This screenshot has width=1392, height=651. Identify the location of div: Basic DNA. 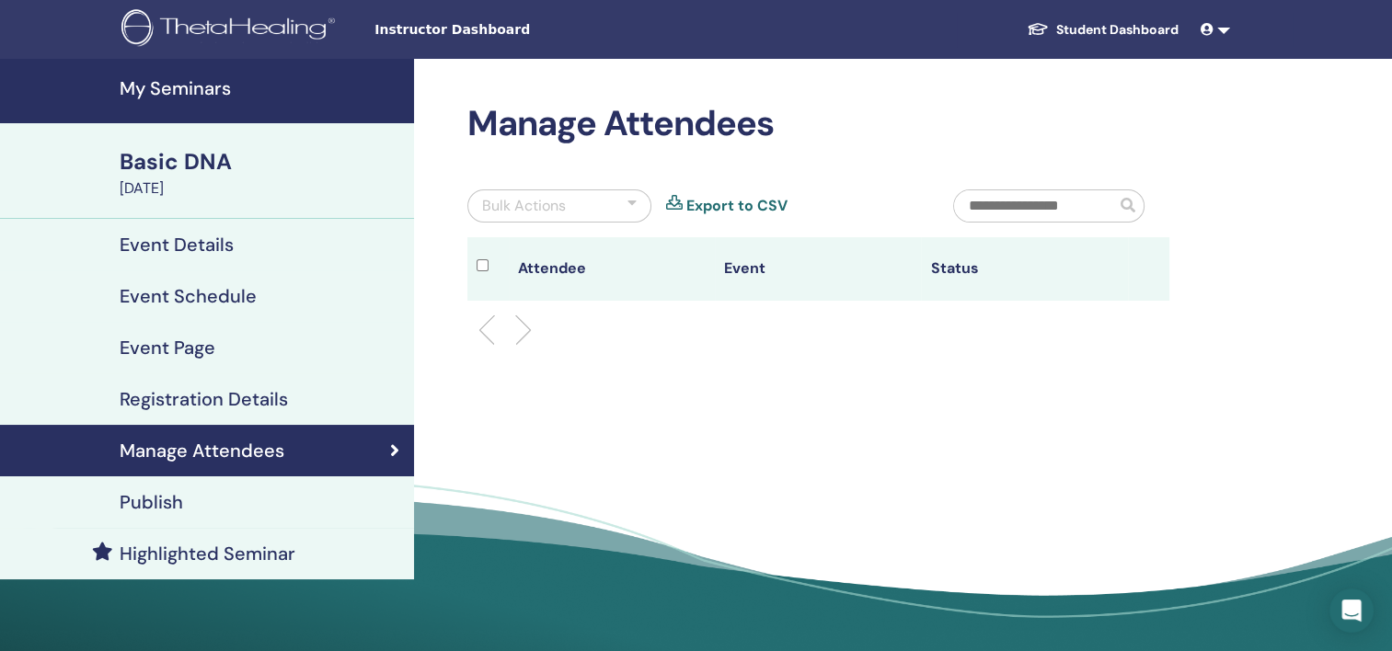
(261, 162).